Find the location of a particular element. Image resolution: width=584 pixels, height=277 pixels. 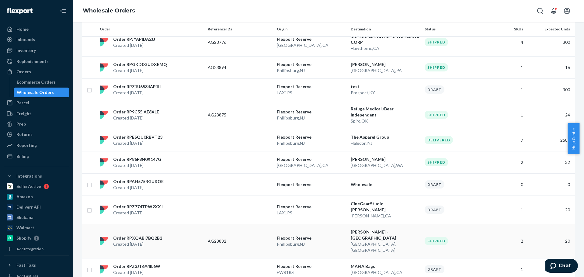

button: Open account menu is located at coordinates (567, 11).